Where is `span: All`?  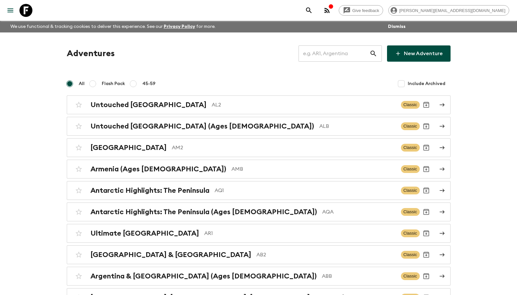 span: All is located at coordinates (82, 84).